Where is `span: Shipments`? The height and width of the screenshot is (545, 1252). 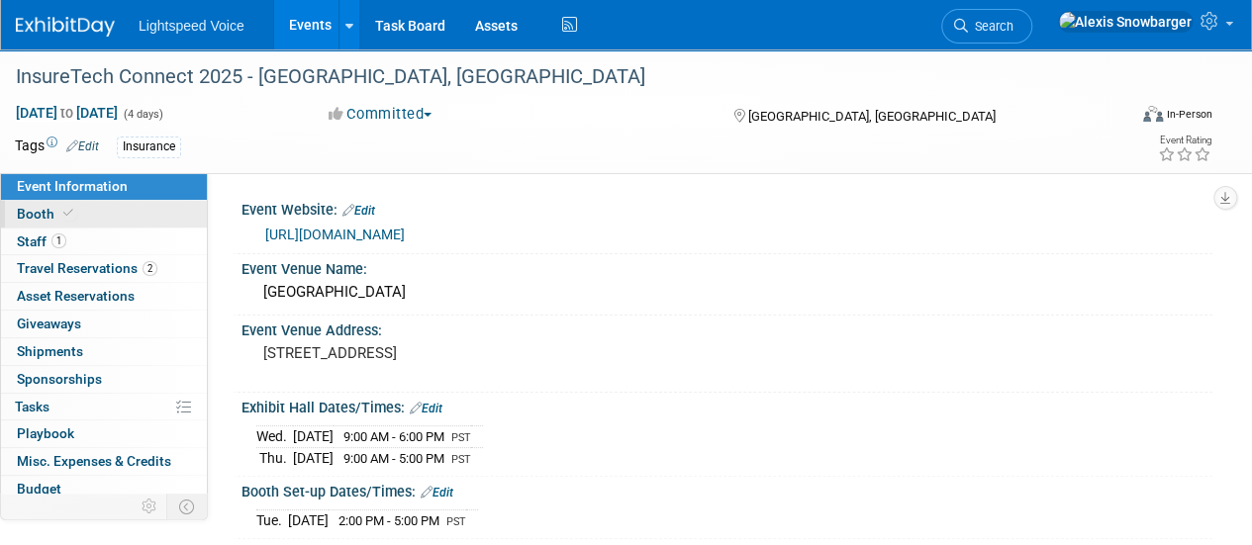 span: Shipments is located at coordinates (49, 351).